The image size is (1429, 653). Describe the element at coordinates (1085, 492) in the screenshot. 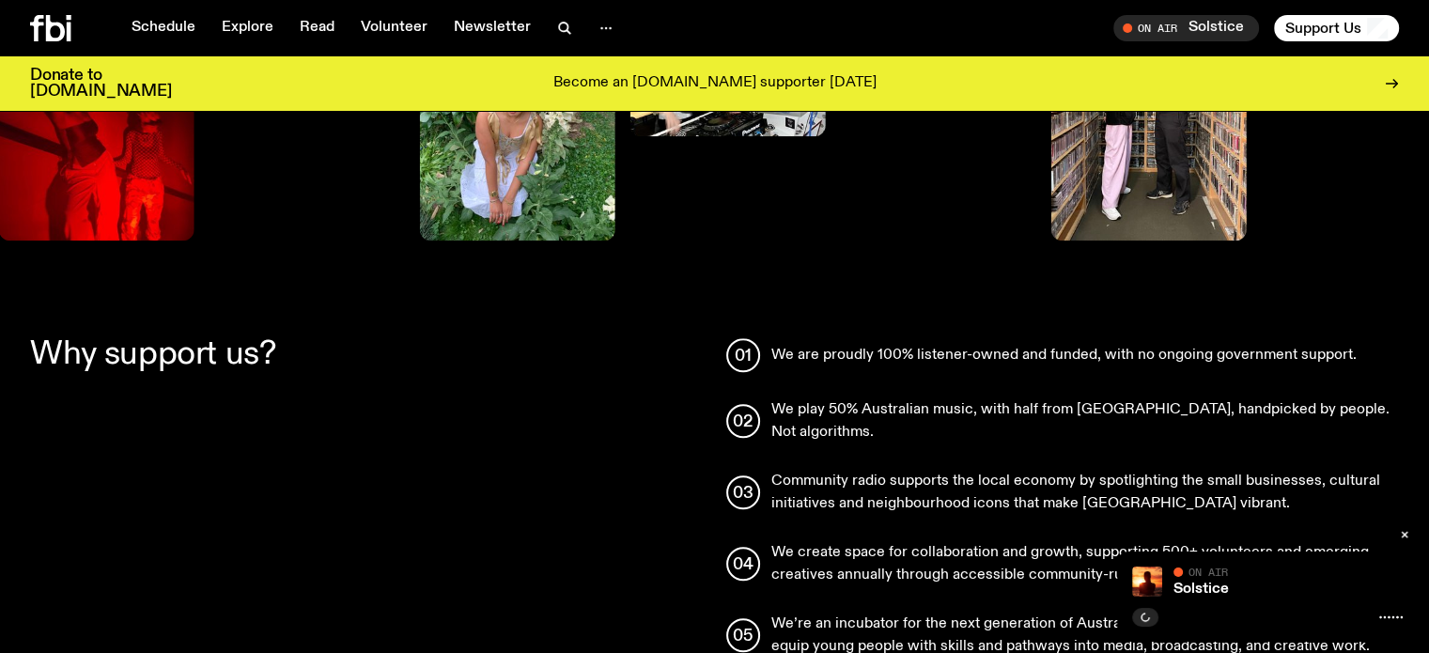

I see `p: Community radio supports the local economy by spotlighting the small businesses, cultural initiat...` at that location.